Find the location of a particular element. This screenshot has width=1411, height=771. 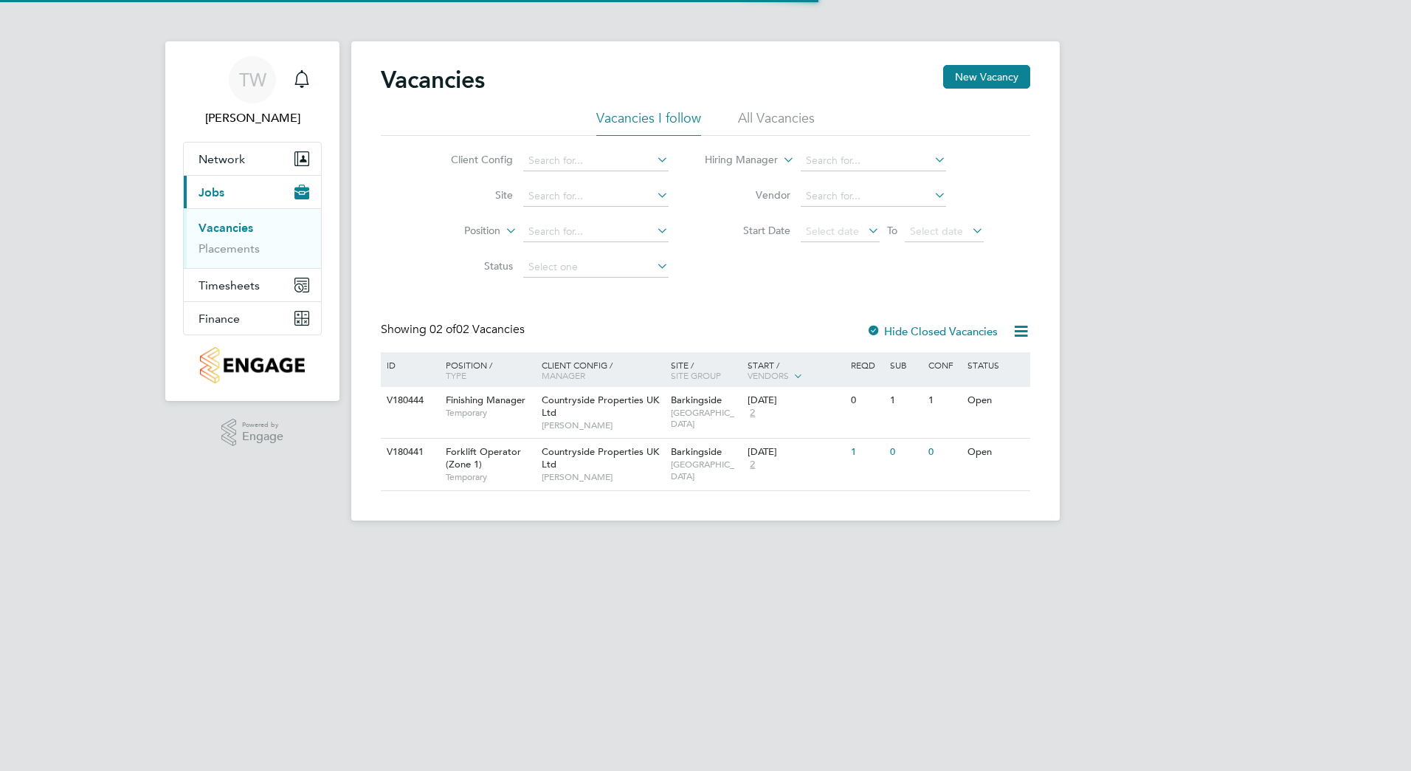

div: V180441 is located at coordinates (409, 452).